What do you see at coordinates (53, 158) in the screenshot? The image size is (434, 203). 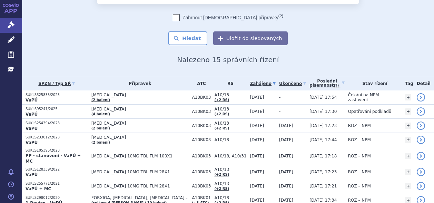 I see `strong: PP - stanovení - VaPÚ + MC` at bounding box center [53, 158].